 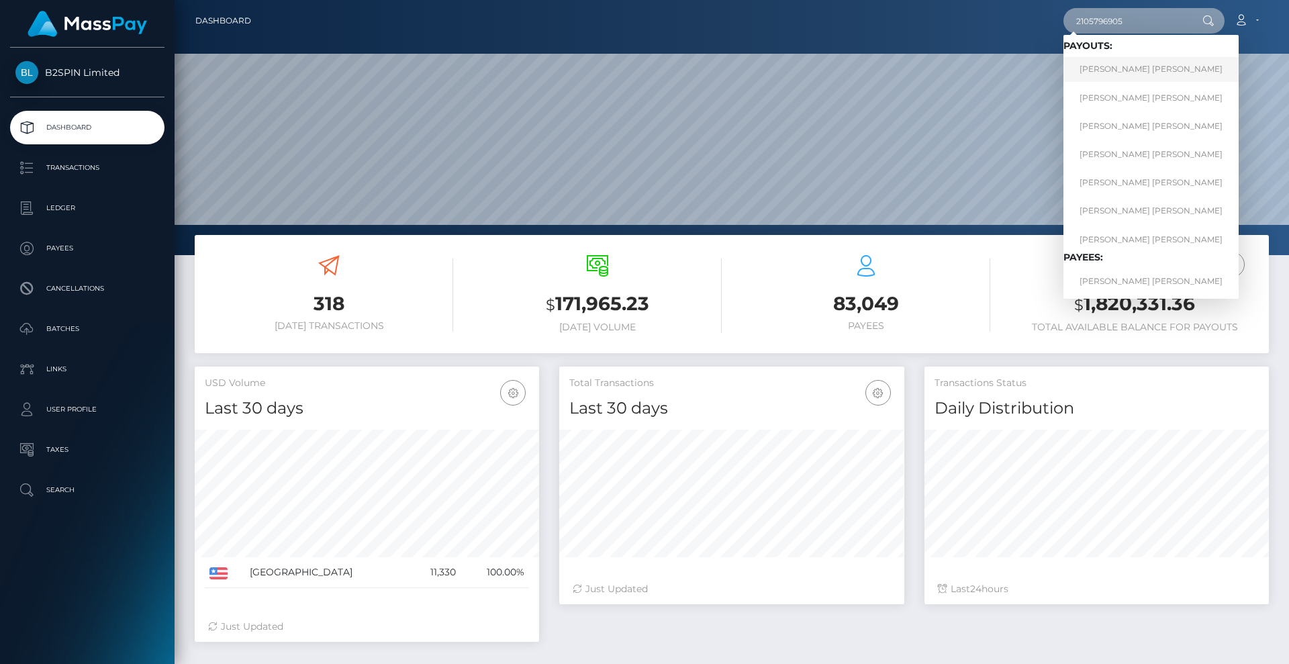 I want to click on td: 100.00%, so click(x=495, y=573).